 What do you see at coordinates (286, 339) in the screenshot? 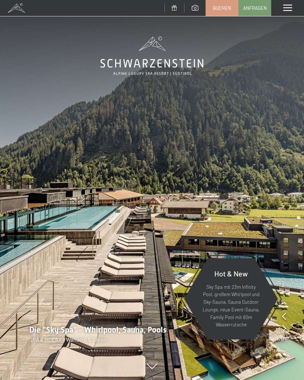
I see `span: 8` at bounding box center [286, 339].